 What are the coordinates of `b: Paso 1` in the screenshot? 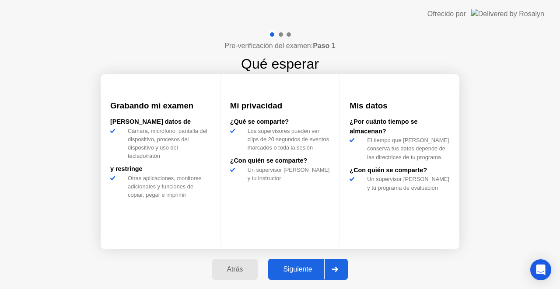 It's located at (324, 45).